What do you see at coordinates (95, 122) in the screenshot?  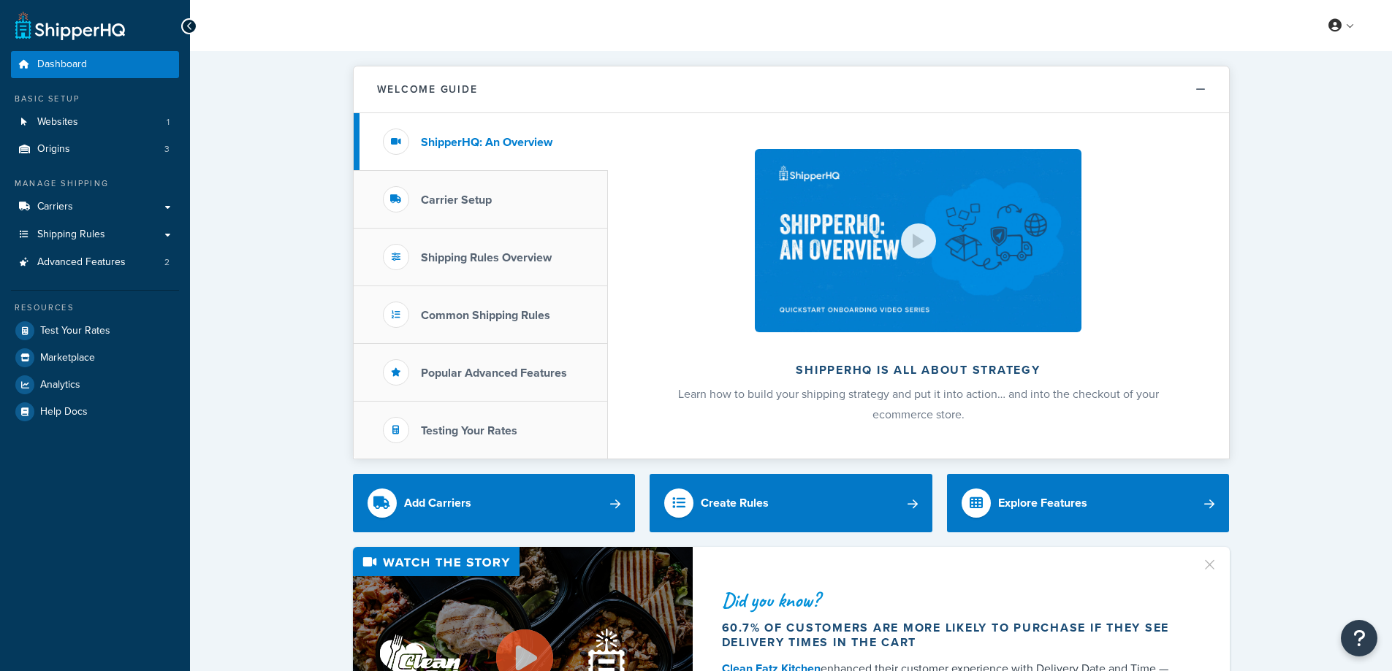 I see `a: Websites1` at bounding box center [95, 122].